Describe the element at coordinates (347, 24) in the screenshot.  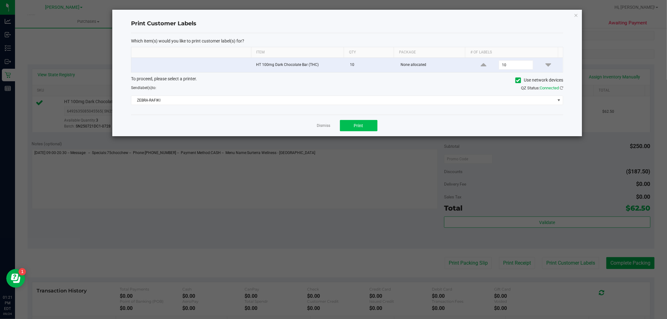
I see `h4: Print Customer Labels` at that location.